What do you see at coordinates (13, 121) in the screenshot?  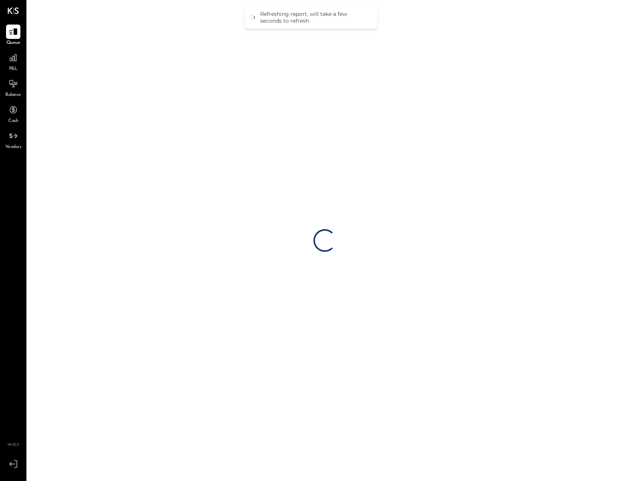 I see `span: Cash` at bounding box center [13, 121].